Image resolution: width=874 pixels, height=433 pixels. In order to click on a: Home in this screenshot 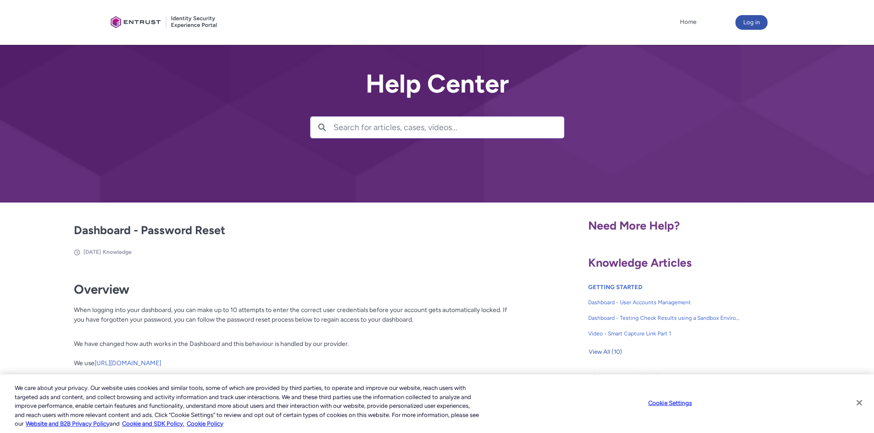, I will do `click(688, 22)`.